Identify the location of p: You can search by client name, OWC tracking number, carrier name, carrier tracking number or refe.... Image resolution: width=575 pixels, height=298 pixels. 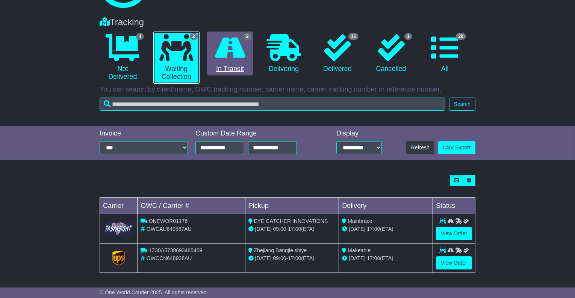
(287, 90).